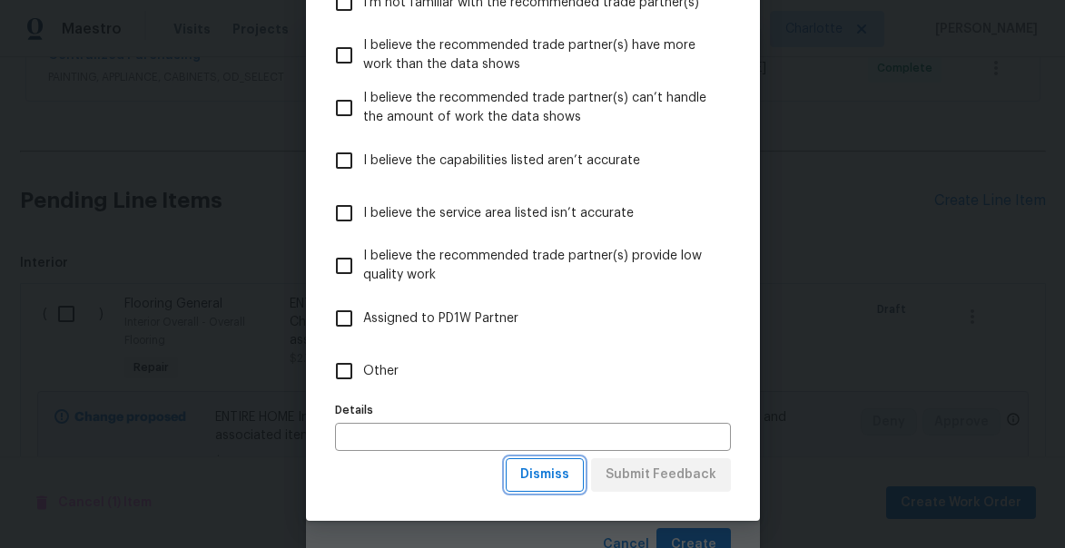 The width and height of the screenshot is (1065, 548). What do you see at coordinates (539, 266) in the screenshot?
I see `span: I believe the recommended trade partner(s) provide low quality work` at bounding box center [539, 266].